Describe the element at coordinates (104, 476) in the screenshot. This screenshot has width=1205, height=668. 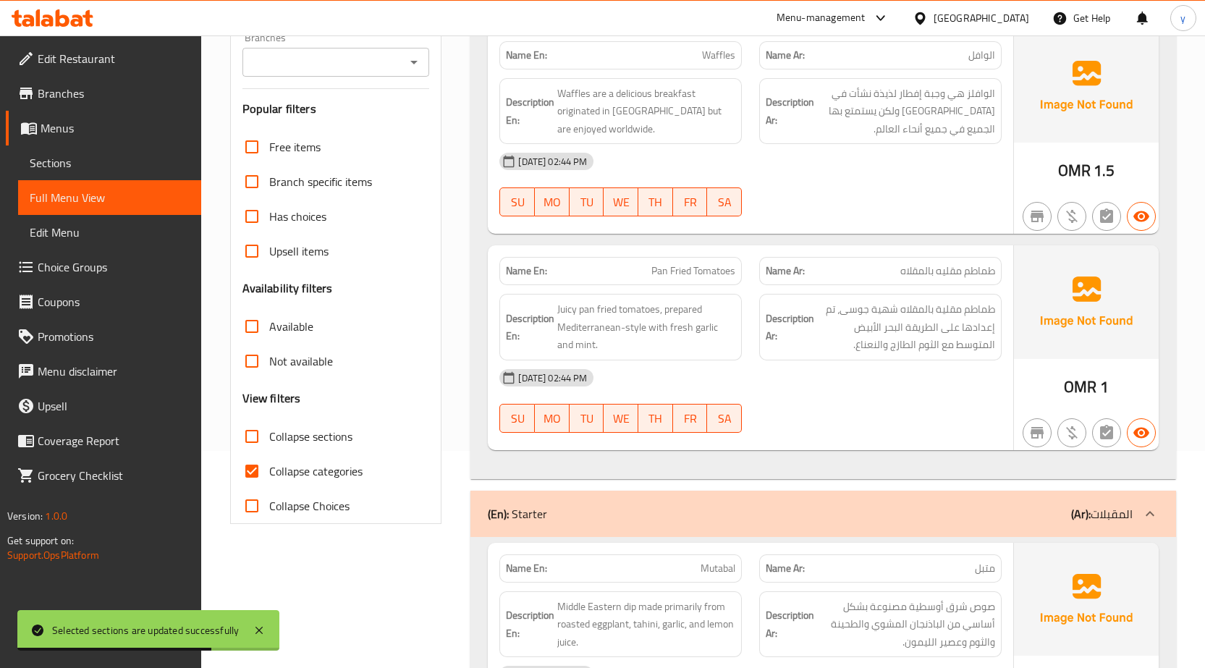
I see `a: Grocery Checklist` at that location.